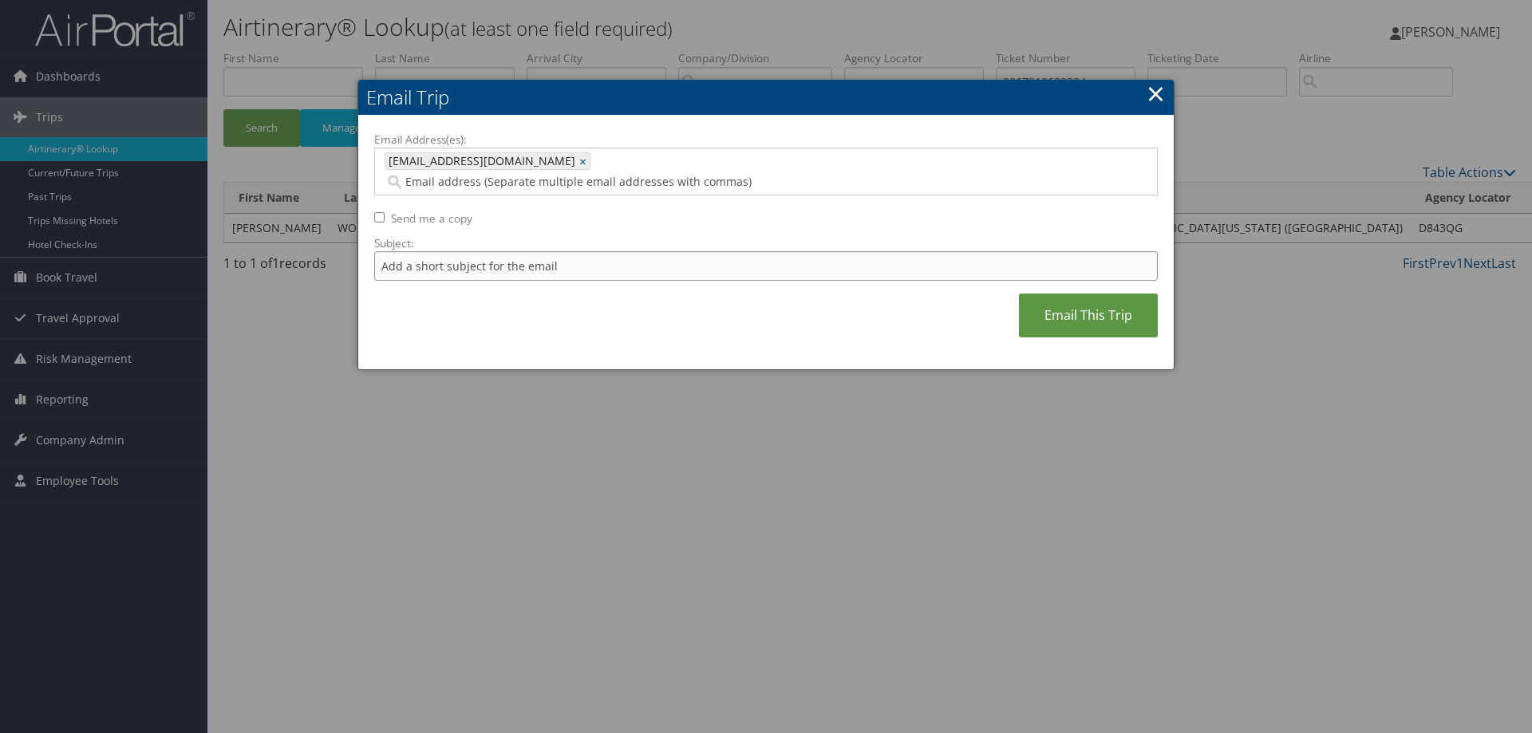 This screenshot has height=733, width=1532. I want to click on label: Send me a copy, so click(432, 219).